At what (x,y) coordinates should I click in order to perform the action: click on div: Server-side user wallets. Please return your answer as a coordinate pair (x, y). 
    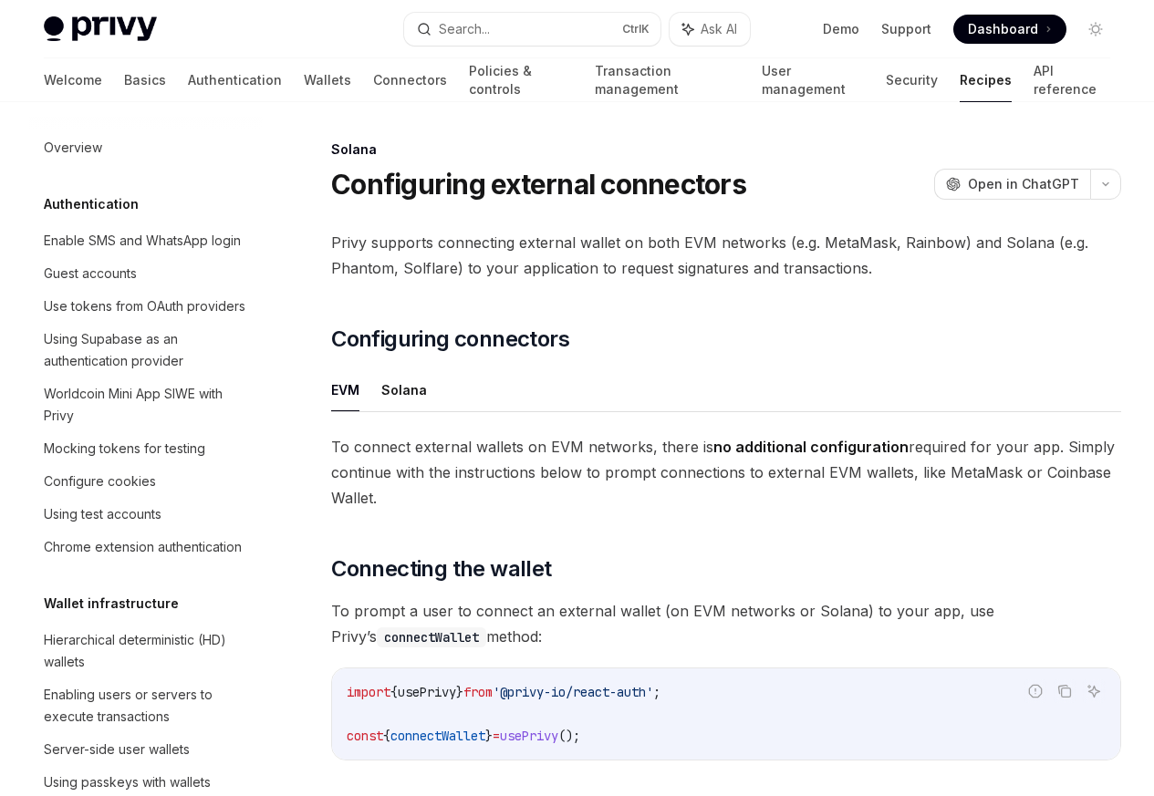
    Looking at the image, I should click on (117, 750).